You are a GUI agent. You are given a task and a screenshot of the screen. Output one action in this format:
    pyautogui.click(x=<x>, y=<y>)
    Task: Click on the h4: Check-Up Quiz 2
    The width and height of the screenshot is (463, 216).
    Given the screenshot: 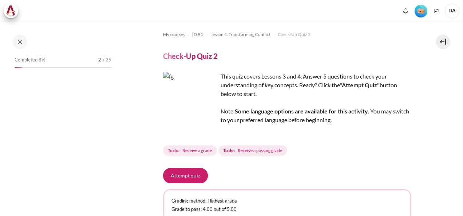 What is the action you would take?
    pyautogui.click(x=191, y=56)
    